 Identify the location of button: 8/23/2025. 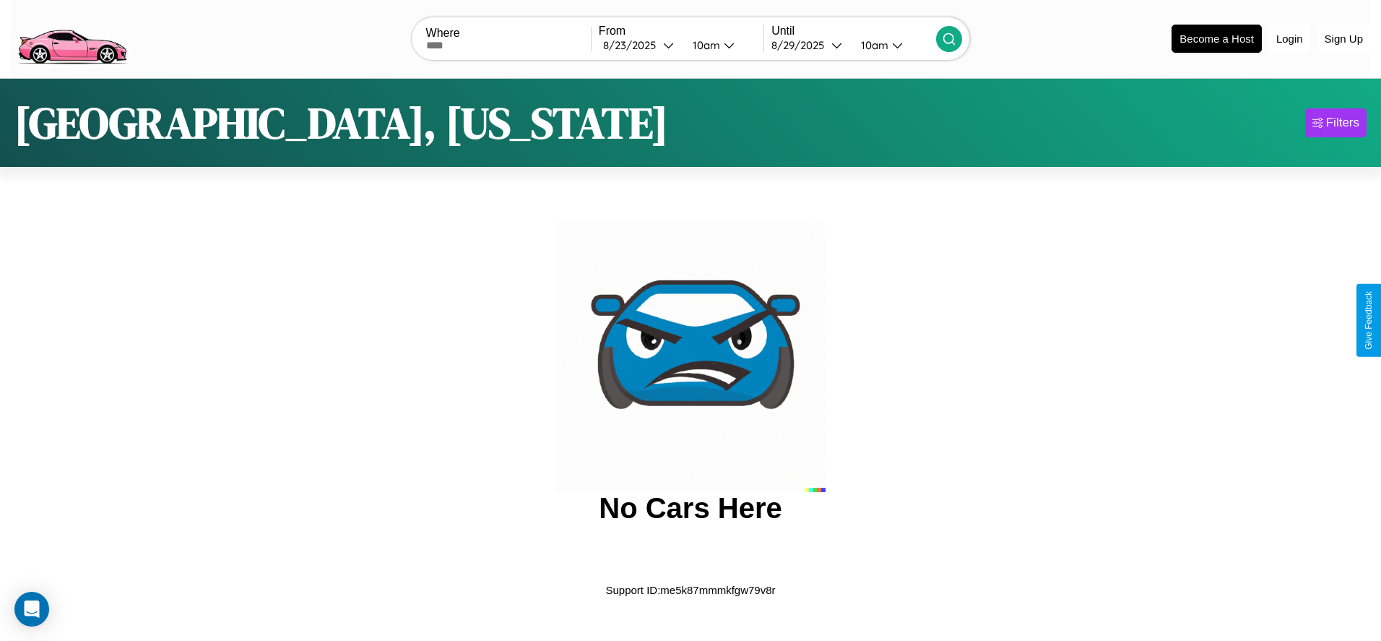
(640, 45).